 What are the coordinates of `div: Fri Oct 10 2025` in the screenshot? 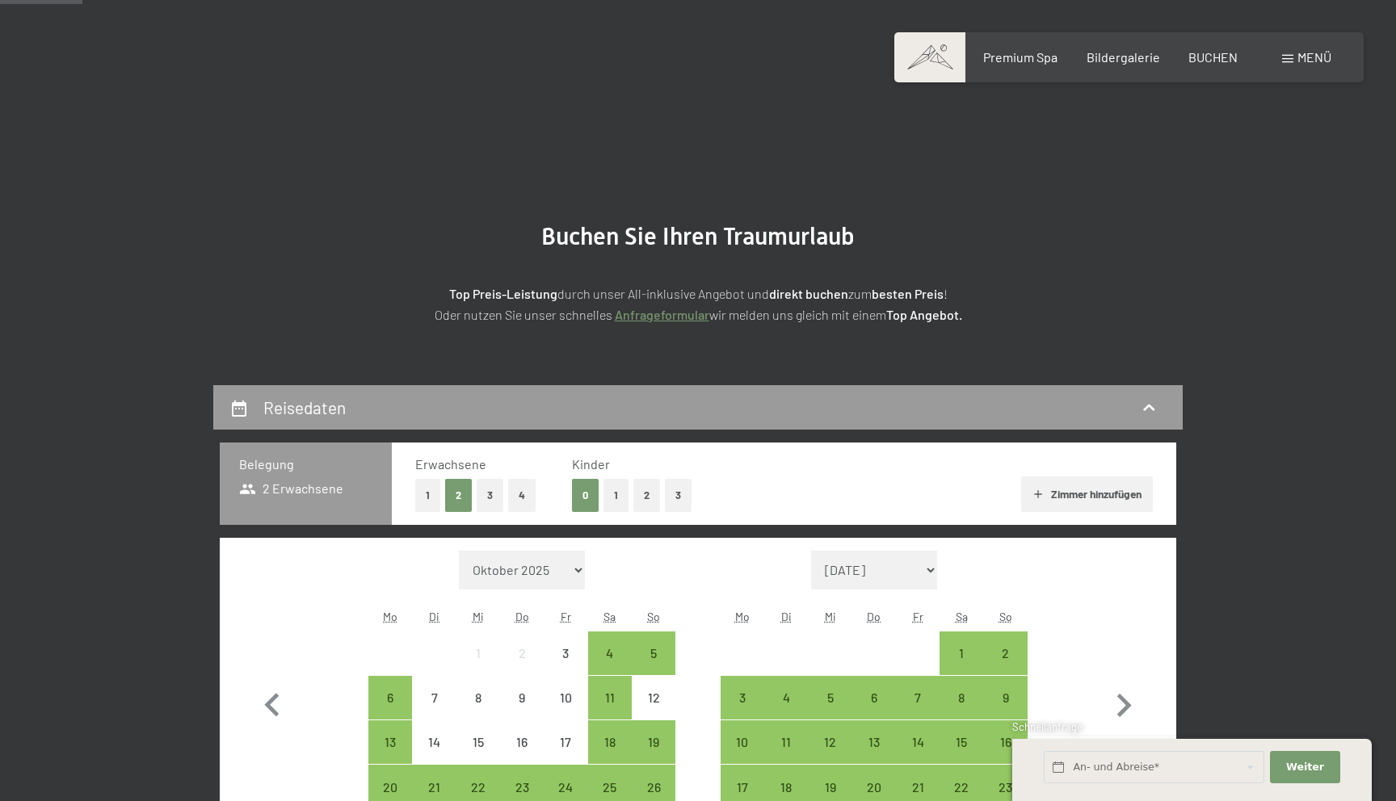 It's located at (565, 698).